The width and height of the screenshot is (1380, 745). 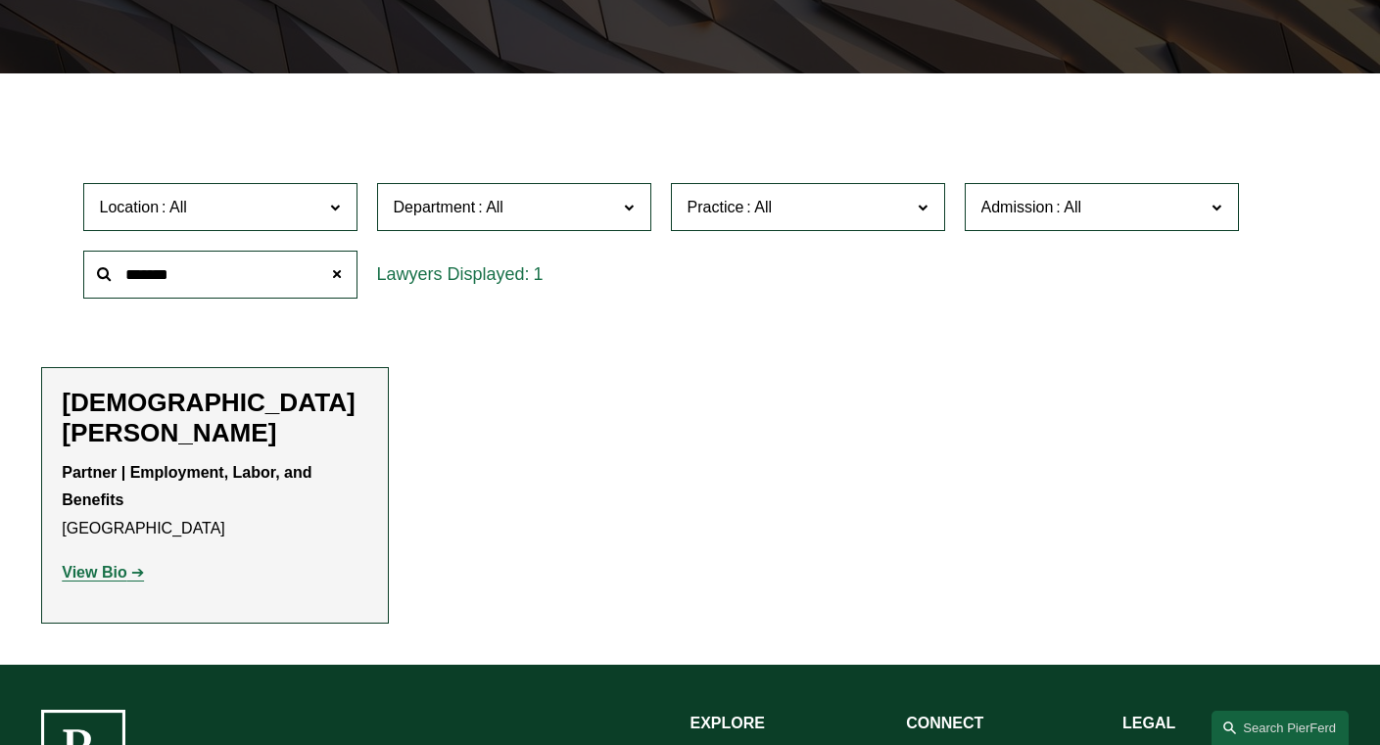 I want to click on span: 1, so click(x=539, y=274).